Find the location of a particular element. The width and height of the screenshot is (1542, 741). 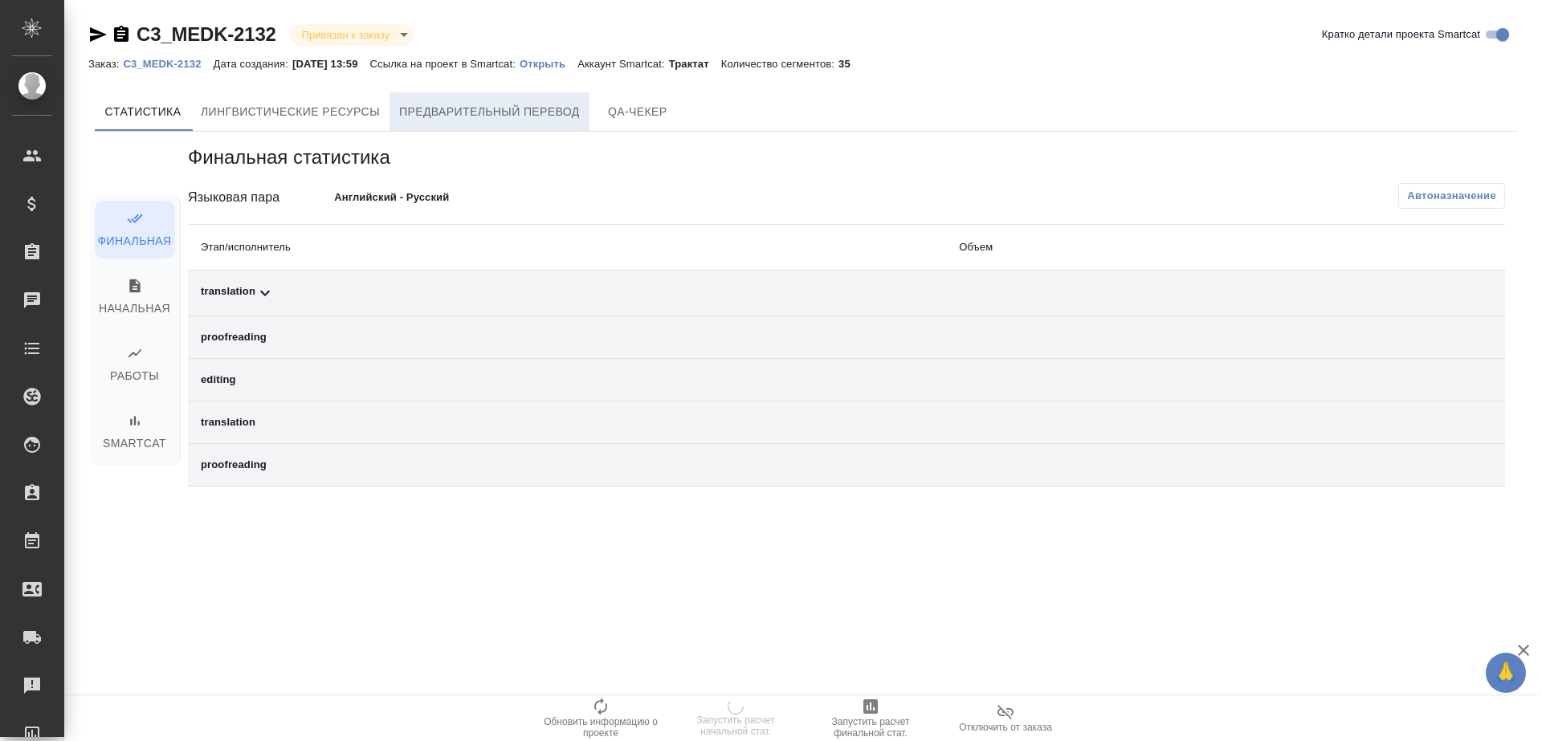

span: Отключить от заказа is located at coordinates (1006, 728).